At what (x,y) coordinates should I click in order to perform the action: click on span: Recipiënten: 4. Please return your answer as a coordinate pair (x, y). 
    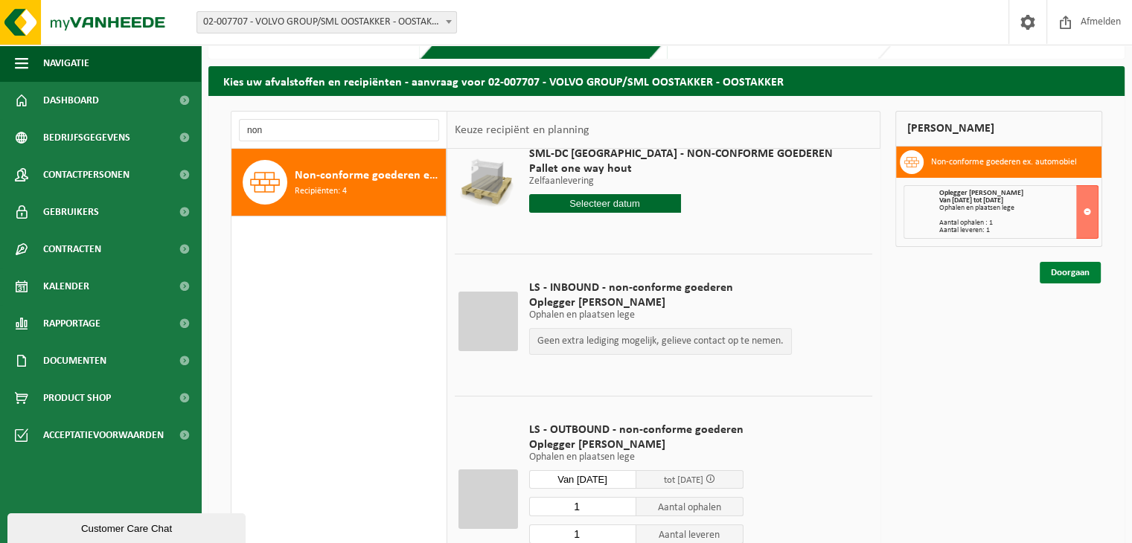
    Looking at the image, I should click on (321, 191).